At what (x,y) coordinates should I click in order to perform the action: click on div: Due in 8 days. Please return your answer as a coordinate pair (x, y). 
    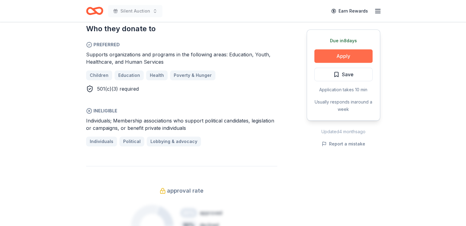
    Looking at the image, I should click on (344, 41).